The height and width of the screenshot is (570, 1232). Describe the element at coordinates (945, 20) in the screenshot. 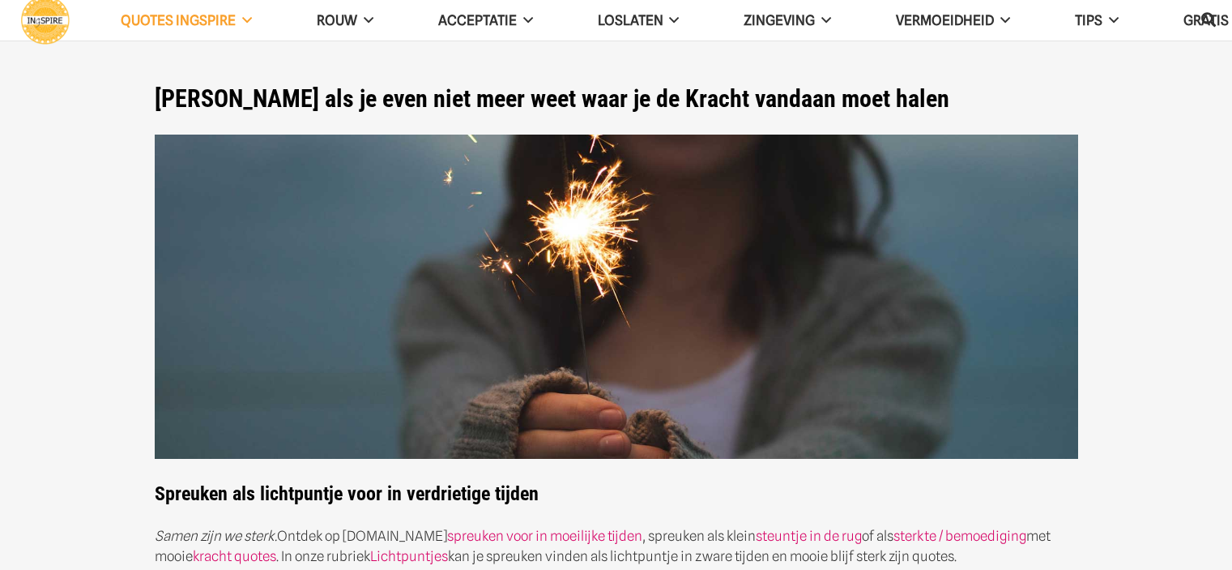

I see `span: VERMOEIDHEID` at that location.